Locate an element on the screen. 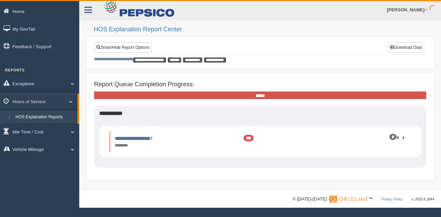 The image size is (441, 217). h4: Report Queue Completion Progress: is located at coordinates (260, 85).